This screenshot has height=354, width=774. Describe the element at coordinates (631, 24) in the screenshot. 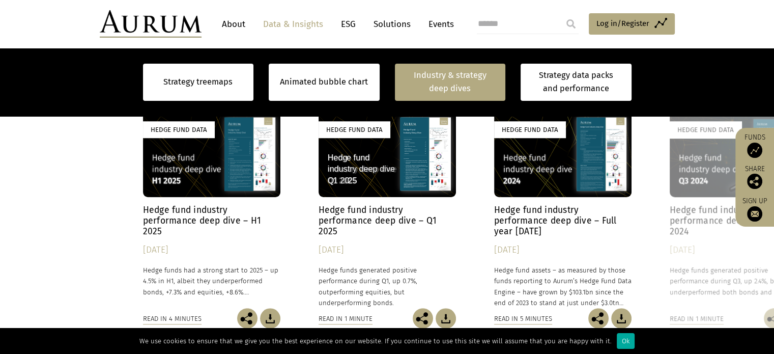

I see `a: Log in/Register` at that location.